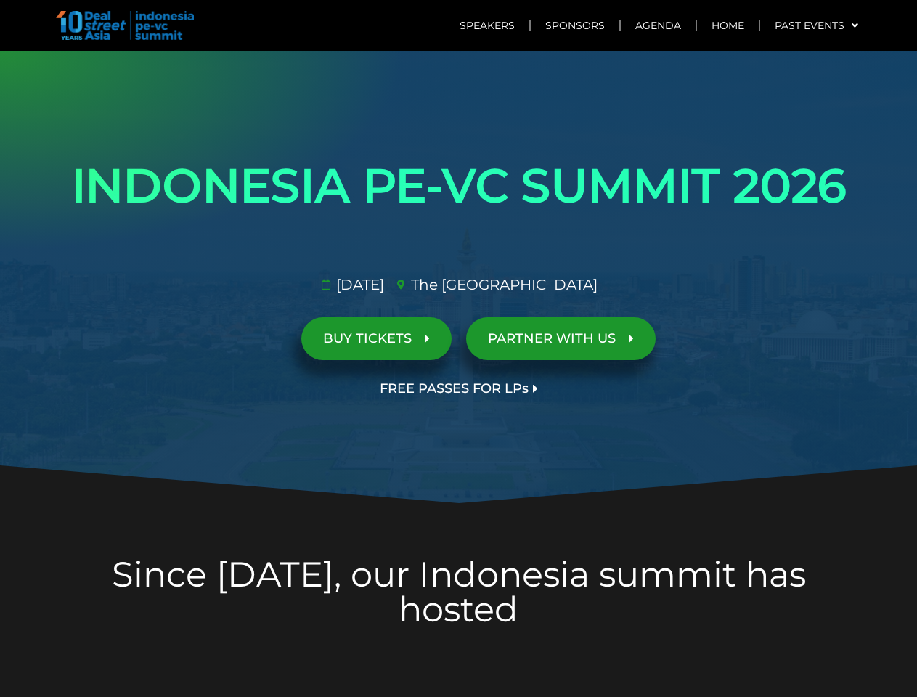  I want to click on a: BUY TICKETS, so click(376, 338).